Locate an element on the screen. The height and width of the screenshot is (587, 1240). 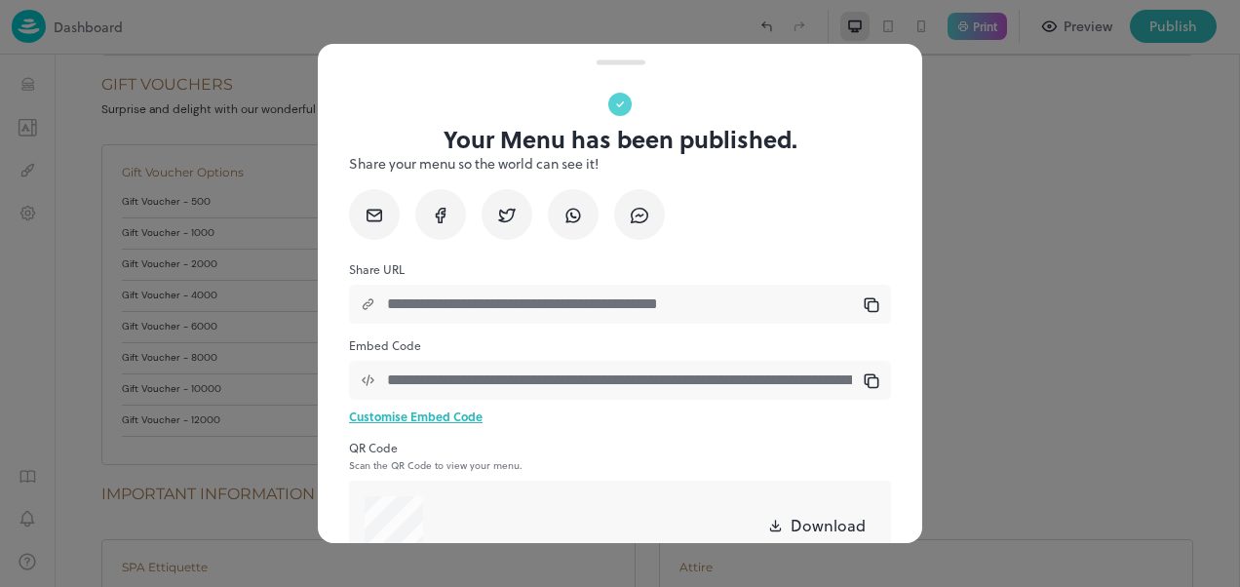
span: Gift Voucher - 8000 is located at coordinates (115, 303).